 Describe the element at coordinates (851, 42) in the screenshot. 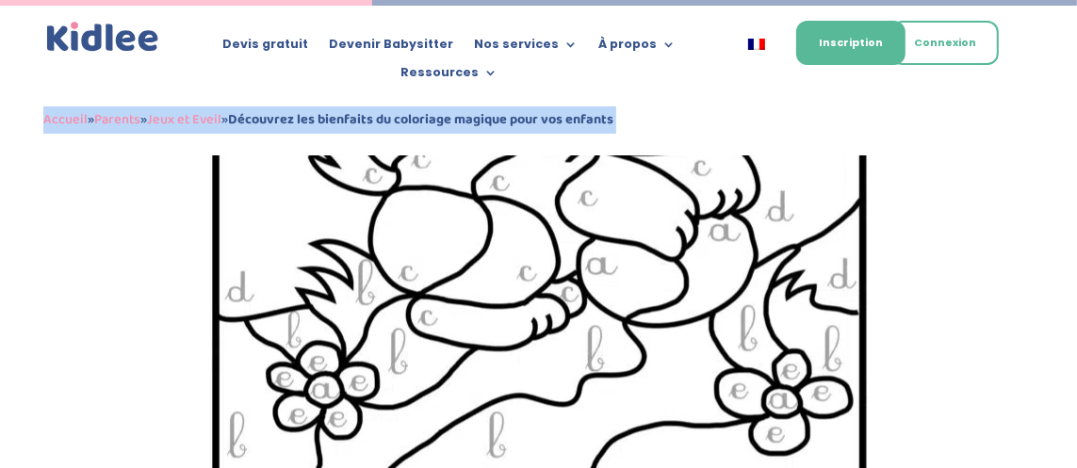

I see `a: Inscription` at that location.